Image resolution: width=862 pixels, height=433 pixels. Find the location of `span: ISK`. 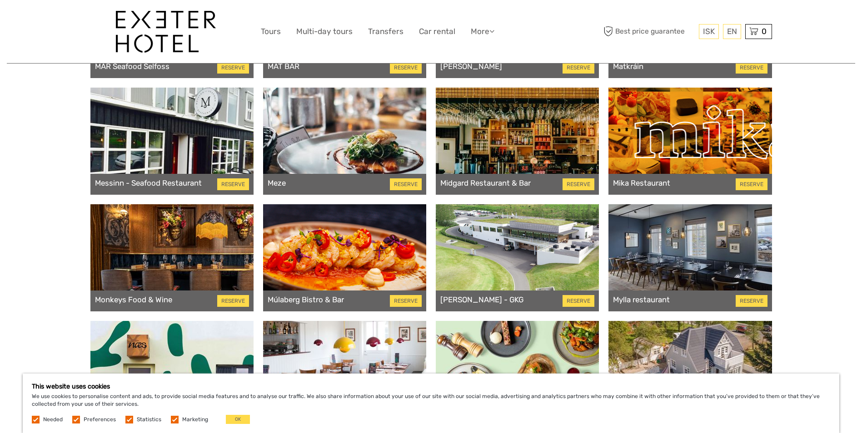

span: ISK is located at coordinates (709, 31).